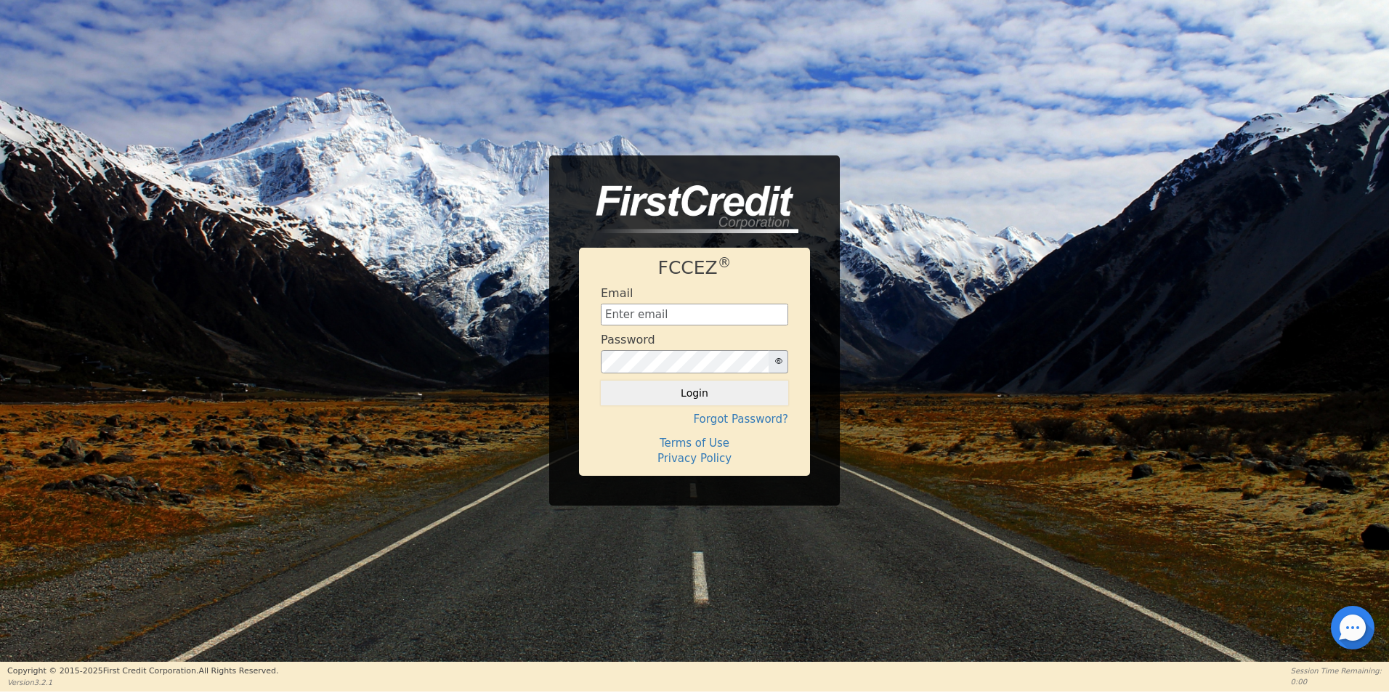  Describe the element at coordinates (689, 209) in the screenshot. I see `img: logo-CMu_cnol.png` at that location.